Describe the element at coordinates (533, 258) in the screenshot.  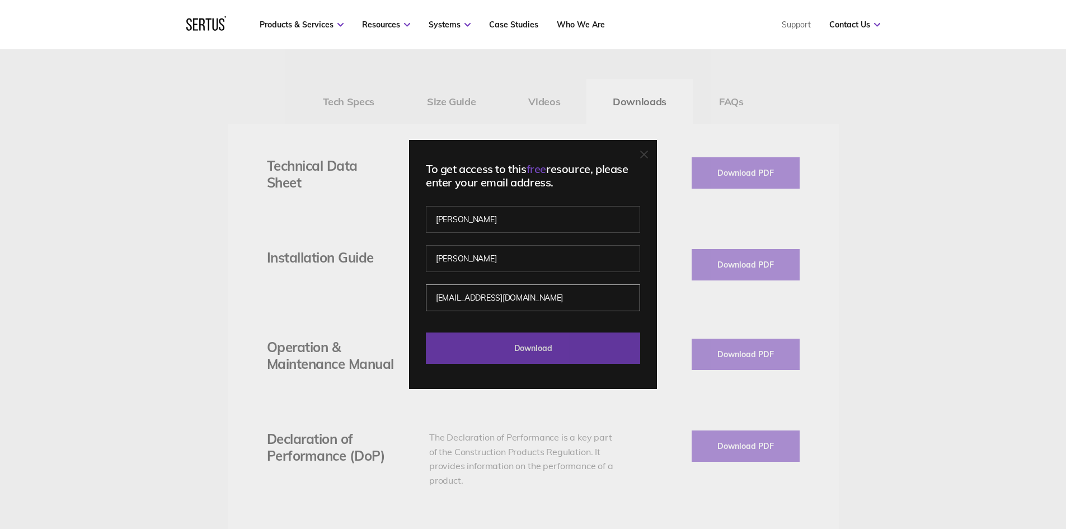
I see `input: Last name*` at that location.